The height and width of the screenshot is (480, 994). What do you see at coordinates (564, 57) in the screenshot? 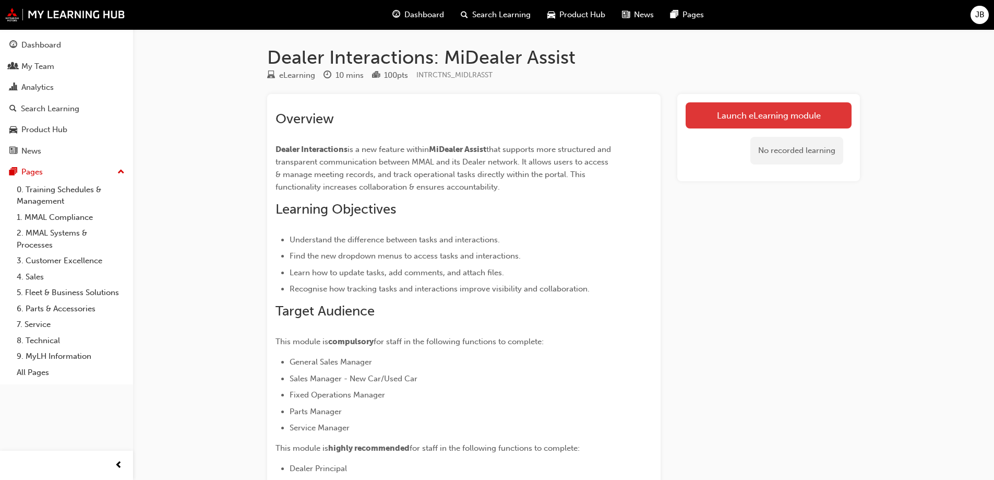
I see `h1: Dealer Interactions: MiDealer Assist` at bounding box center [564, 57].